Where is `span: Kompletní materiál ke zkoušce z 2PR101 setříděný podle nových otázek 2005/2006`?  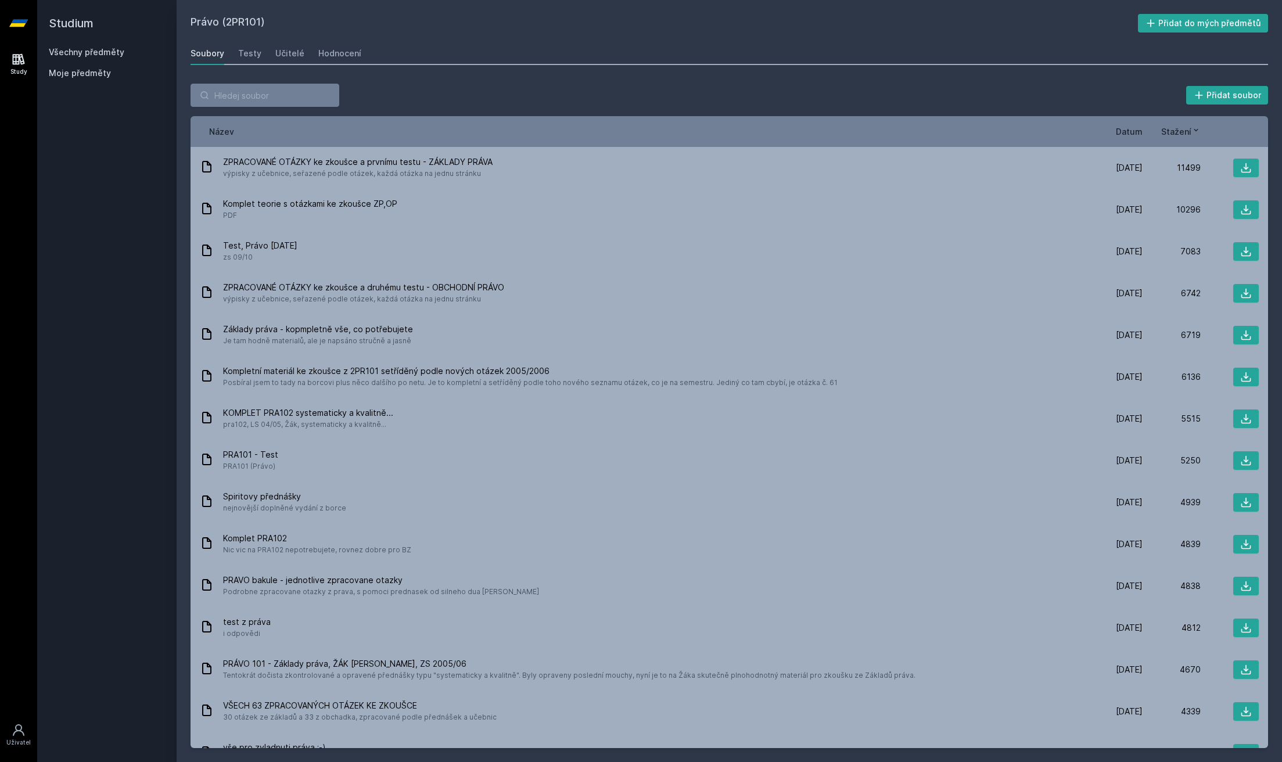
span: Kompletní materiál ke zkoušce z 2PR101 setříděný podle nových otázek 2005/2006 is located at coordinates (530, 371).